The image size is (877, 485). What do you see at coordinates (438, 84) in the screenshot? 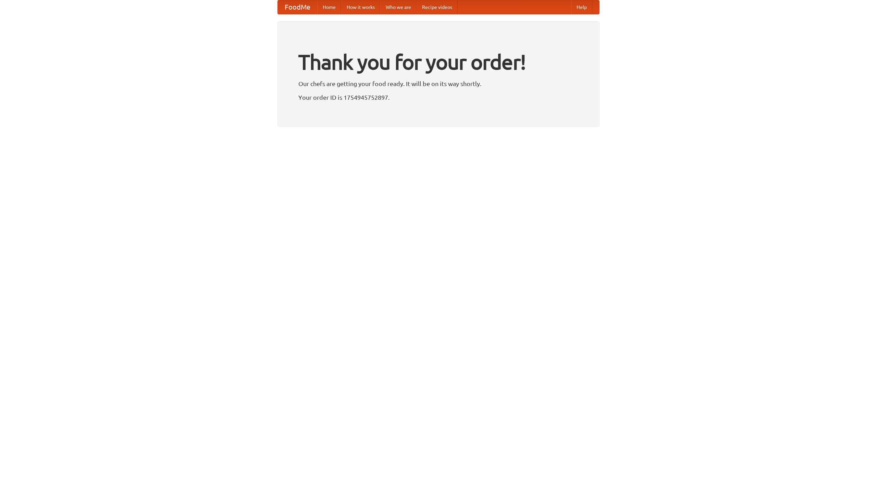
I see `p: Our chefs are getting your food ready. It will be on its way shortly.` at bounding box center [438, 84].